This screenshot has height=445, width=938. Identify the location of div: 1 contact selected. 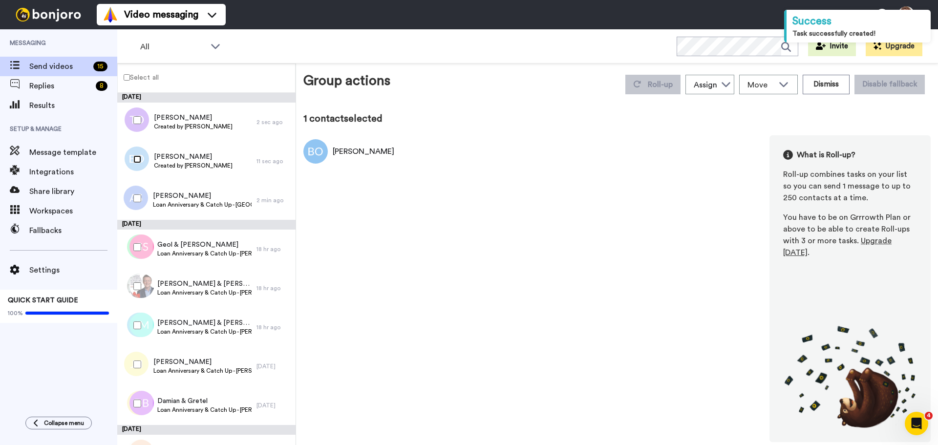
(617, 119).